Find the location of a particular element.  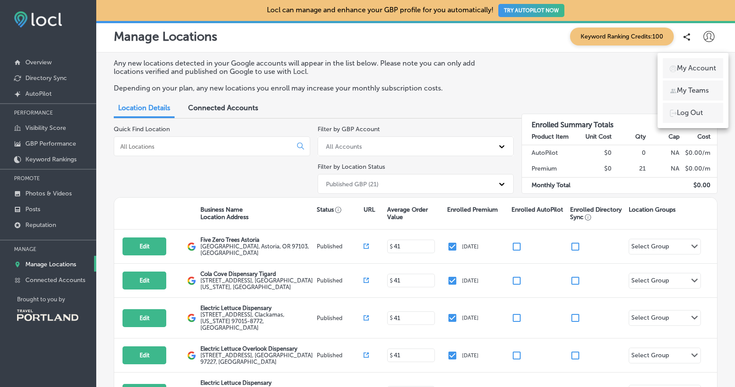

img: fda3e92497d09a02dc62c9cd864e3231.png is located at coordinates (38, 19).